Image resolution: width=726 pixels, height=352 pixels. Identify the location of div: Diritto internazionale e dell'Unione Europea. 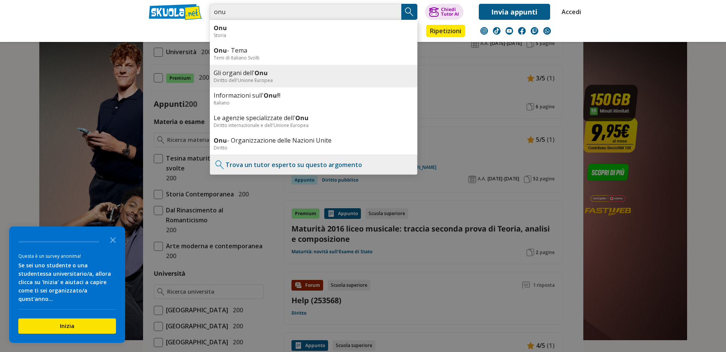
(314, 125).